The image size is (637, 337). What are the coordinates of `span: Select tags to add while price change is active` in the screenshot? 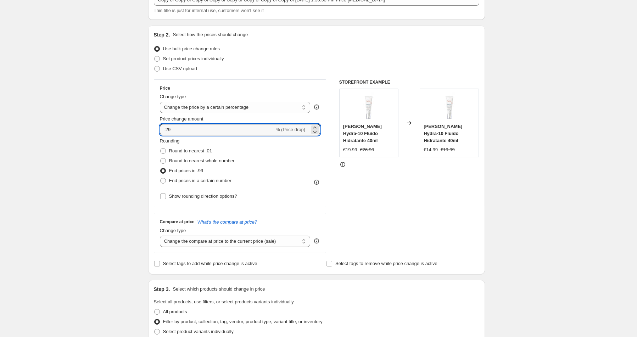 It's located at (210, 263).